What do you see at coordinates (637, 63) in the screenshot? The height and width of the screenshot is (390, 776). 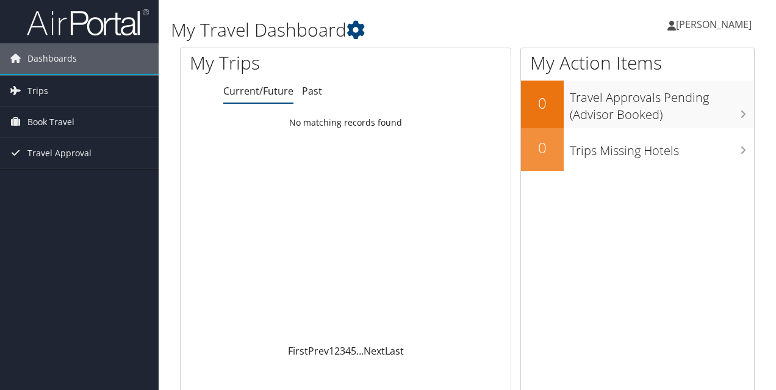 I see `h1: My Action Items` at bounding box center [637, 63].